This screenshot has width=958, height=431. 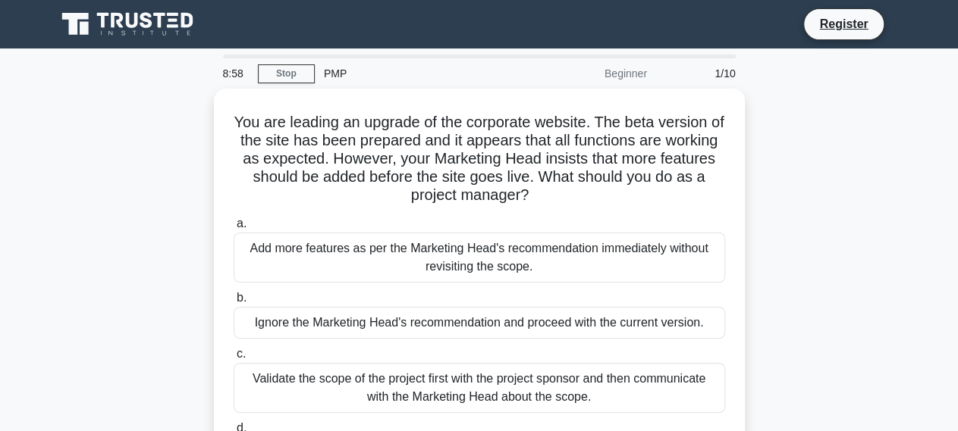 What do you see at coordinates (589, 74) in the screenshot?
I see `div: Beginner` at bounding box center [589, 74].